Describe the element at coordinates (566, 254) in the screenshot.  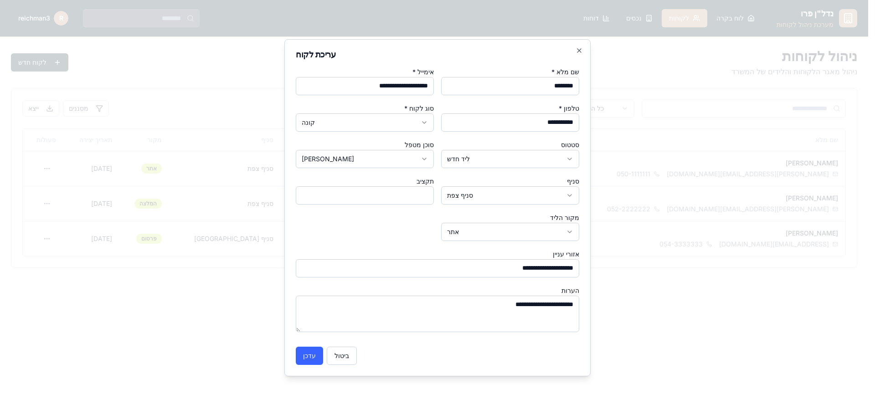
I see `label: אזורי עניין` at that location.